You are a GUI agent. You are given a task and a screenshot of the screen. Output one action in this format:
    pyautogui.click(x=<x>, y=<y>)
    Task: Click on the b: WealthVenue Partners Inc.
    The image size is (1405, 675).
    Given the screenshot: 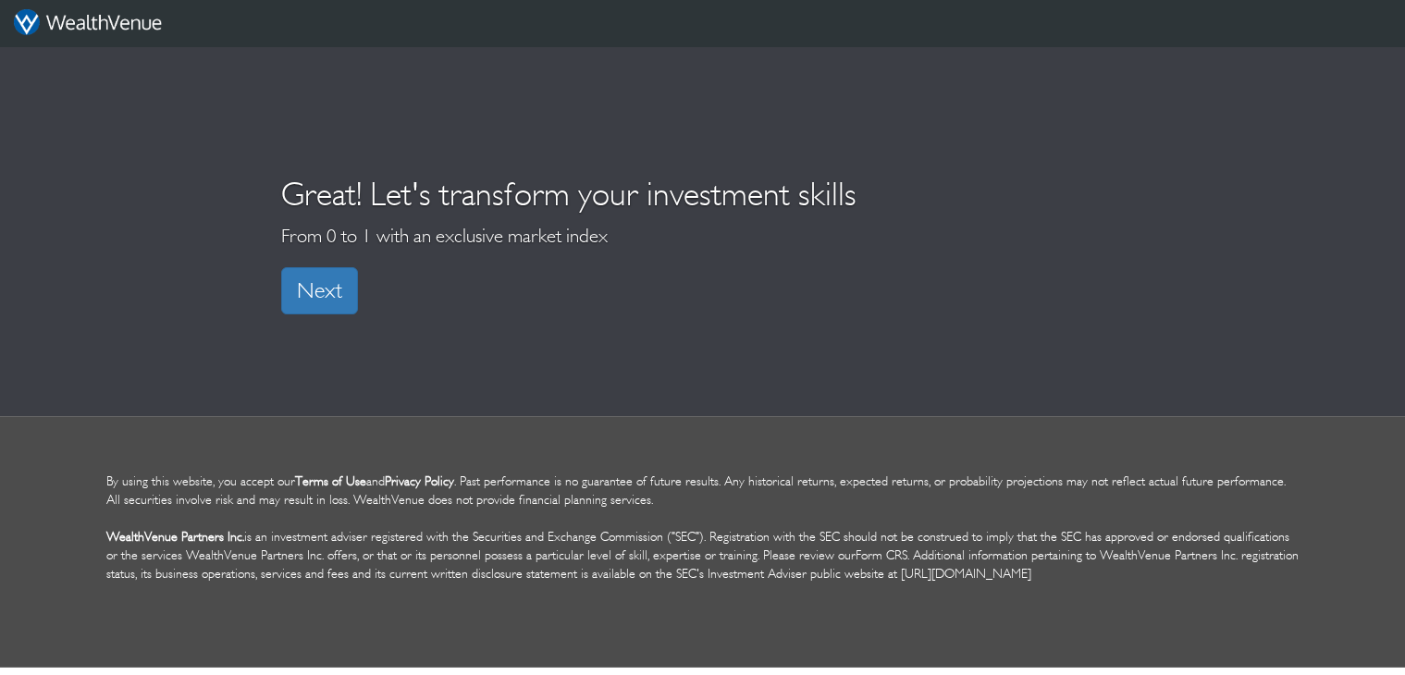 What is the action you would take?
    pyautogui.click(x=175, y=536)
    